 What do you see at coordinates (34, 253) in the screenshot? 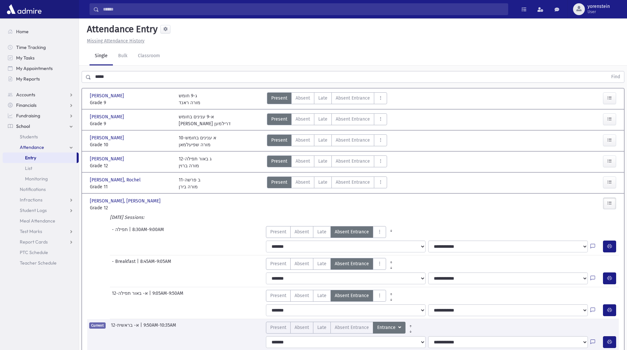
I see `span: PTC Schedule` at bounding box center [34, 253].